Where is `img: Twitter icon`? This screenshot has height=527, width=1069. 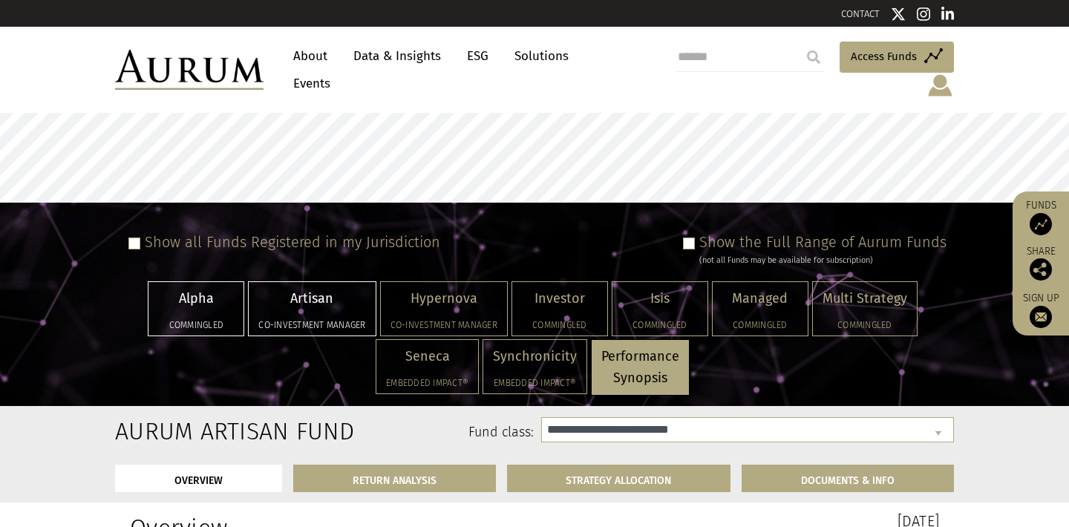
img: Twitter icon is located at coordinates (899, 14).